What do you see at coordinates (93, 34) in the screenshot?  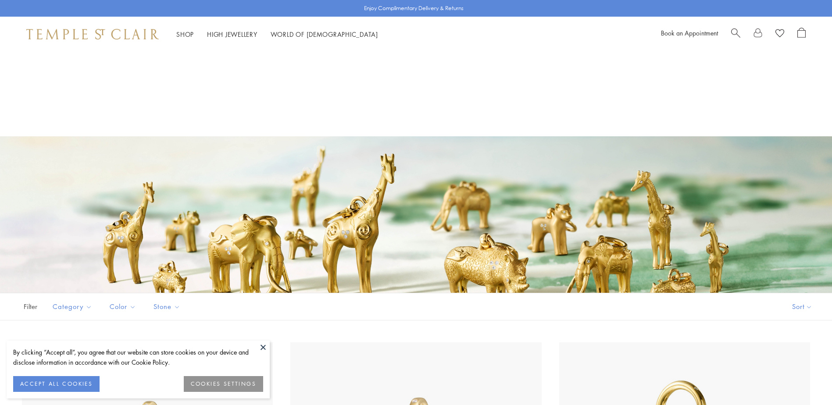 I see `img: Temple St. Clair` at bounding box center [93, 34].